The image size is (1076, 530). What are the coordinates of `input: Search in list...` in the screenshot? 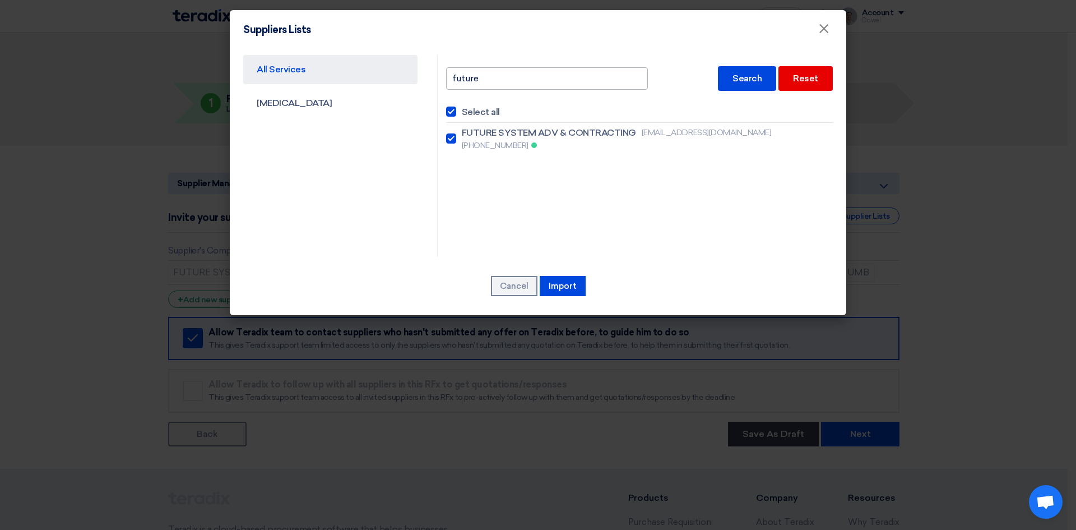 It's located at (547, 78).